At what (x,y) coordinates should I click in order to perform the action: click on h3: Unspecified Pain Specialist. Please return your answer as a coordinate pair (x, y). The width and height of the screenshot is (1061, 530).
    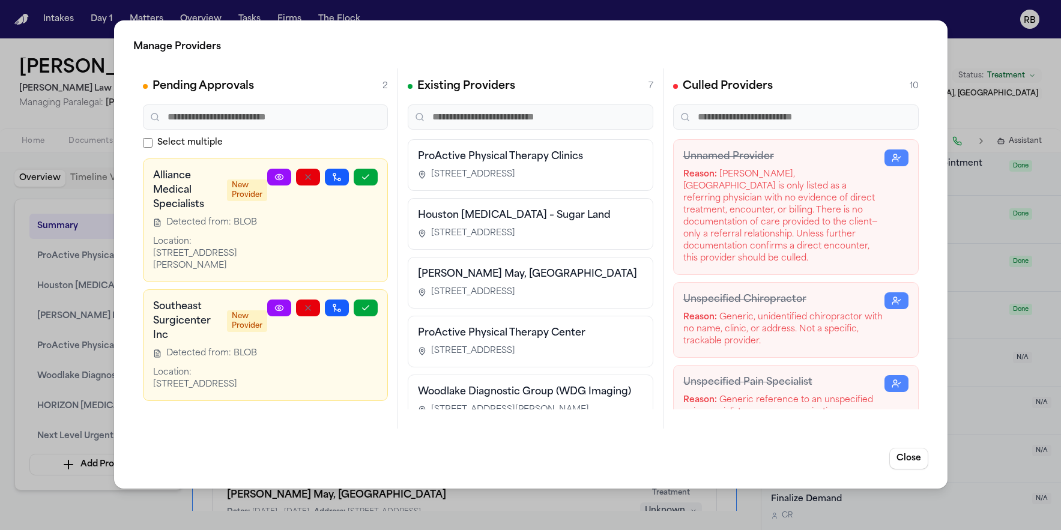
    Looking at the image, I should click on (783, 383).